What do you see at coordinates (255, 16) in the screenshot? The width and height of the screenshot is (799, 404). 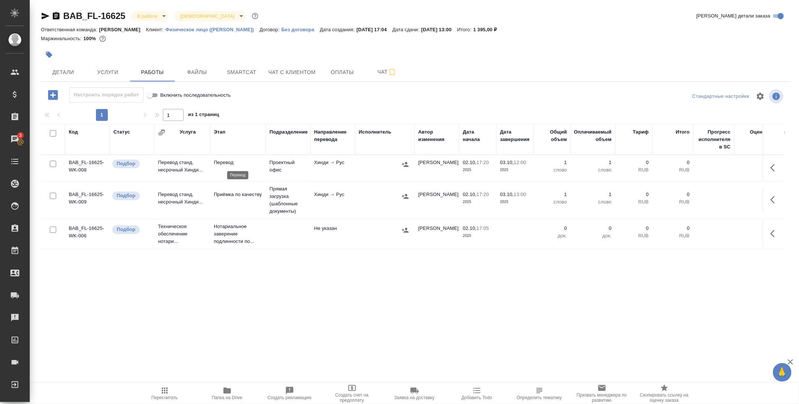 I see `button: Доп статусы указывают на важность/срочность заказа` at bounding box center [255, 16].